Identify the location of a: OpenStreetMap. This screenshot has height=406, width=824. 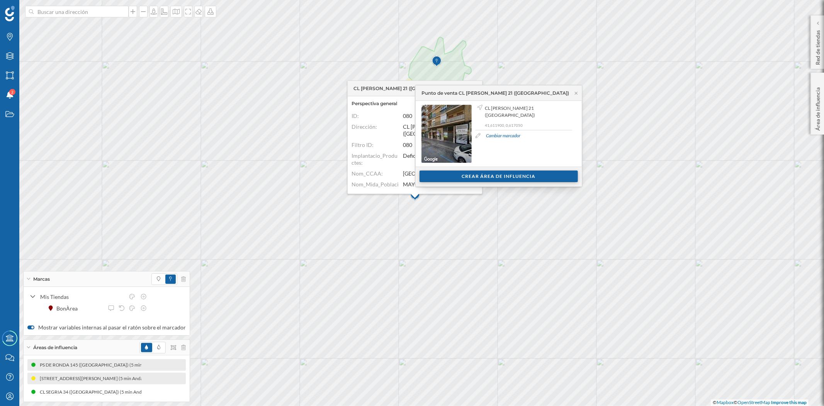
(754, 402).